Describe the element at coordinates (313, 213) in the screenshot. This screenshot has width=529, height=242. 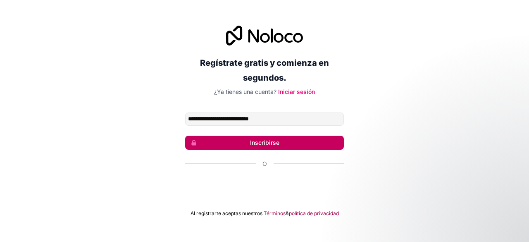
I see `font: política de privacidad` at that location.